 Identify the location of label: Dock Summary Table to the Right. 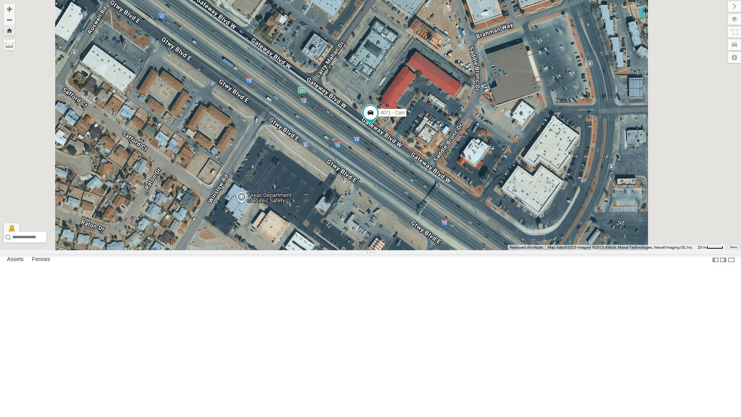
(724, 259).